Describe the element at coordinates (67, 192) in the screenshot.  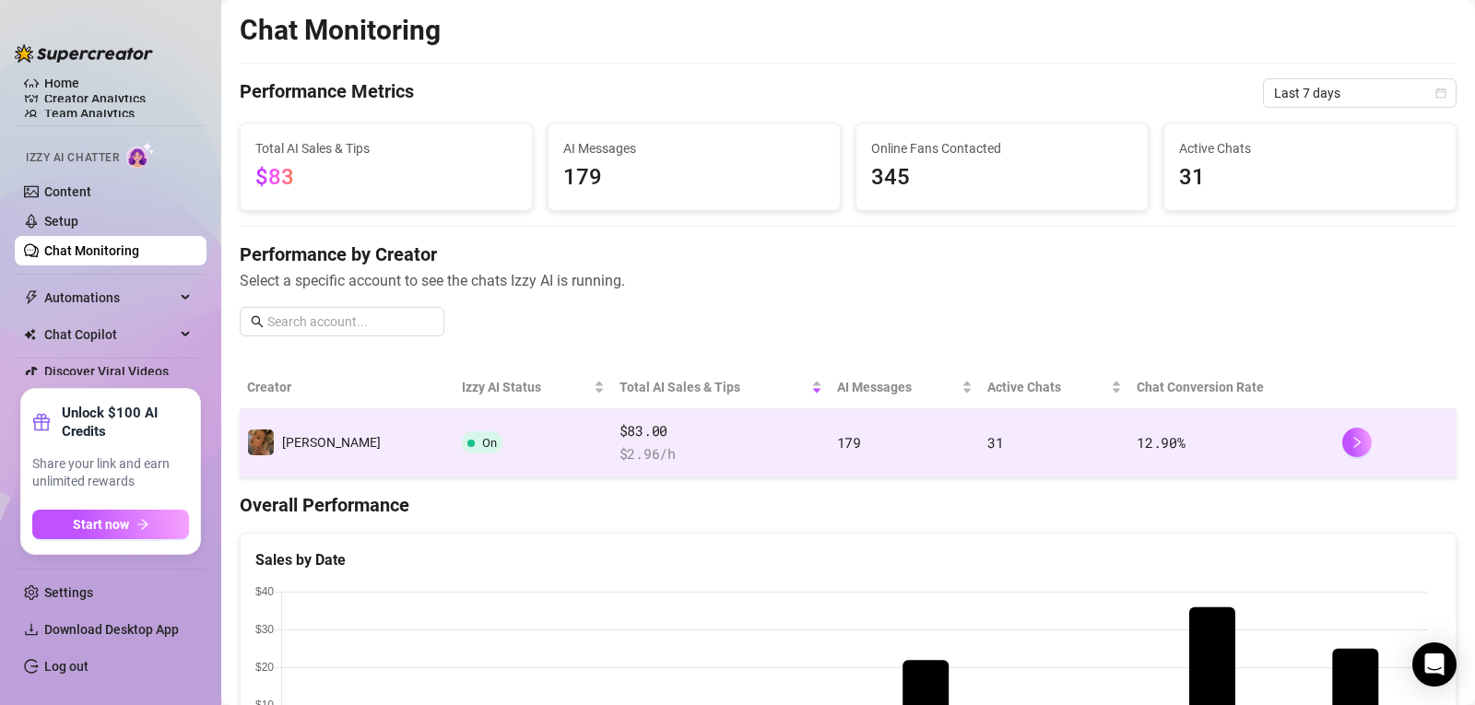
I see `a: Content` at that location.